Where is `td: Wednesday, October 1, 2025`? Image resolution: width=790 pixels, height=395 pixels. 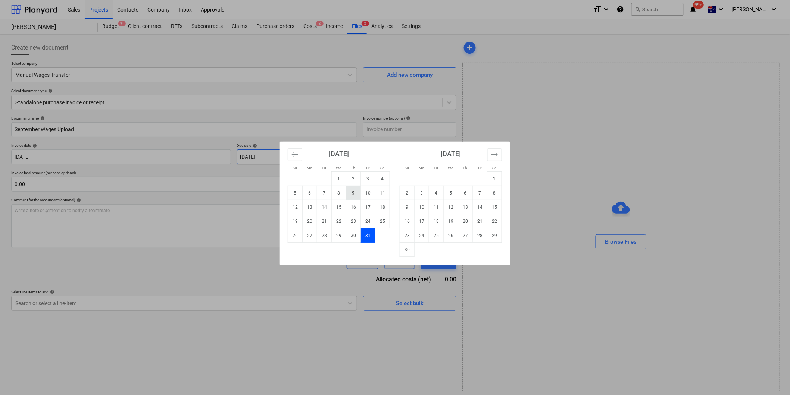
td: Wednesday, October 1, 2025 is located at coordinates (339, 179).